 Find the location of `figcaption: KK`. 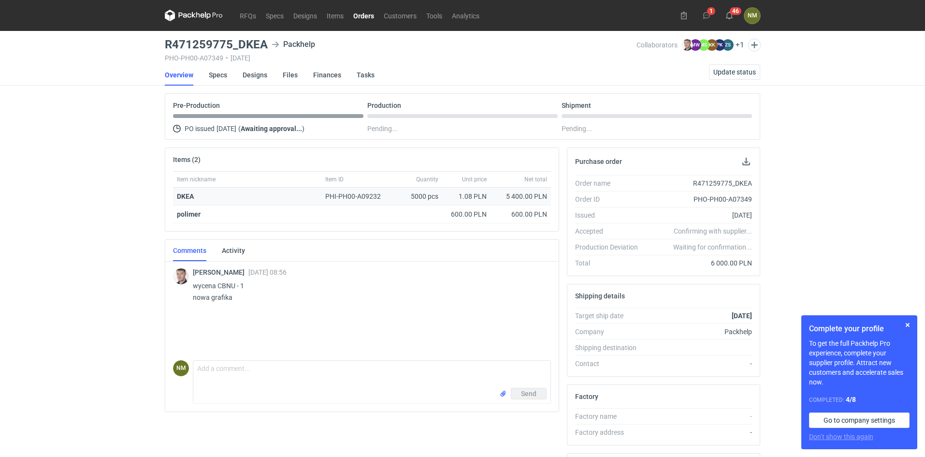

figcaption: KK is located at coordinates (712, 45).